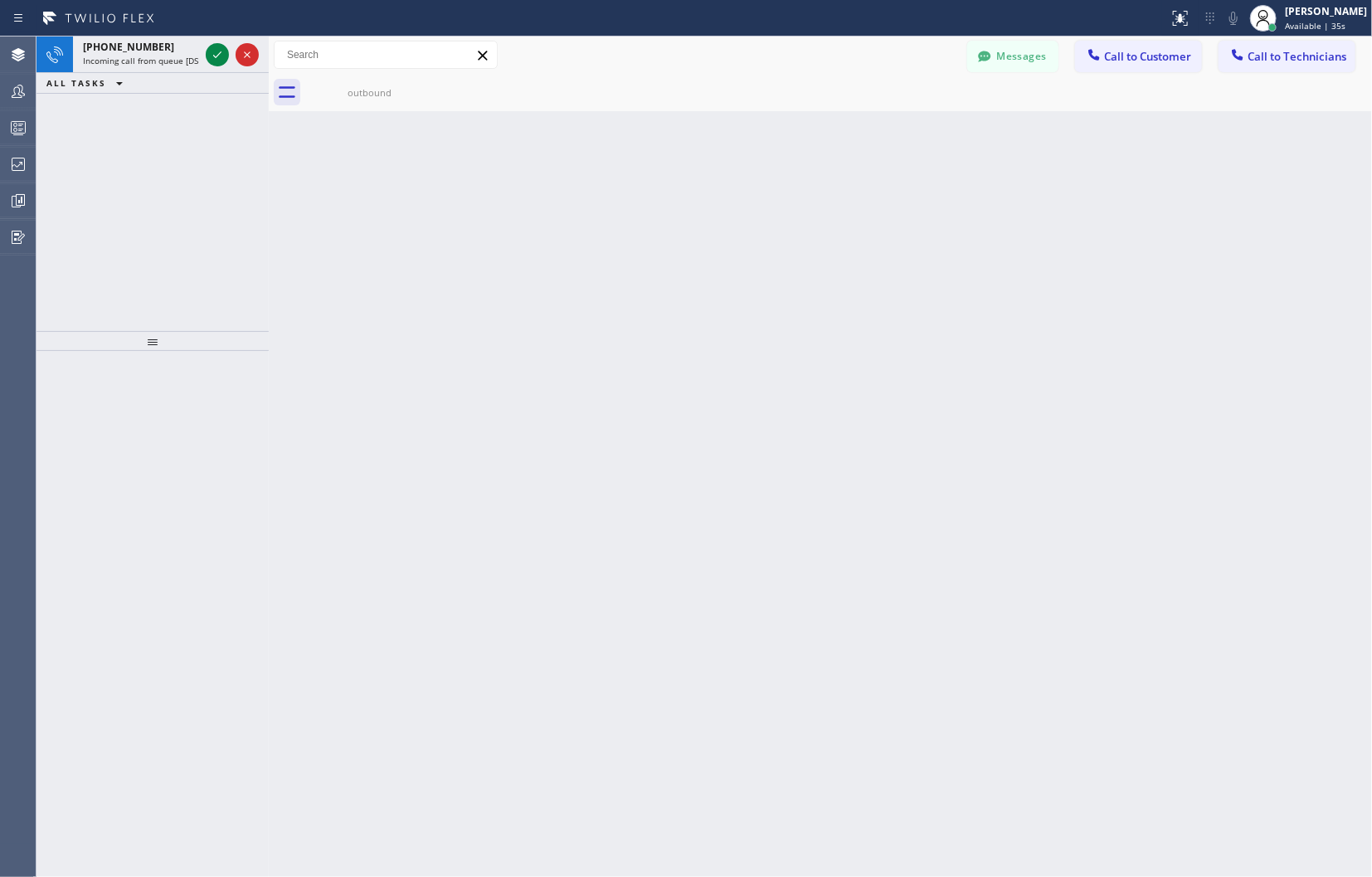 The width and height of the screenshot is (1372, 877). What do you see at coordinates (1013, 56) in the screenshot?
I see `button: Messages` at bounding box center [1013, 56].